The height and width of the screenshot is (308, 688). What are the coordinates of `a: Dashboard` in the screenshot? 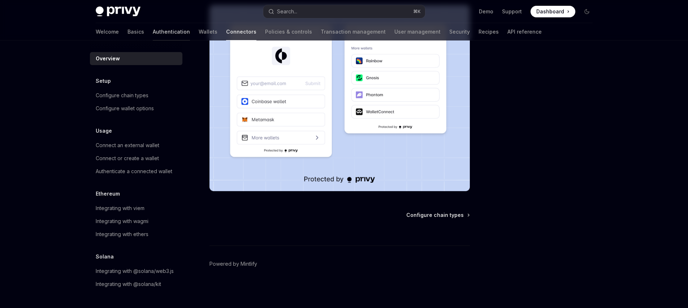 It's located at (553, 12).